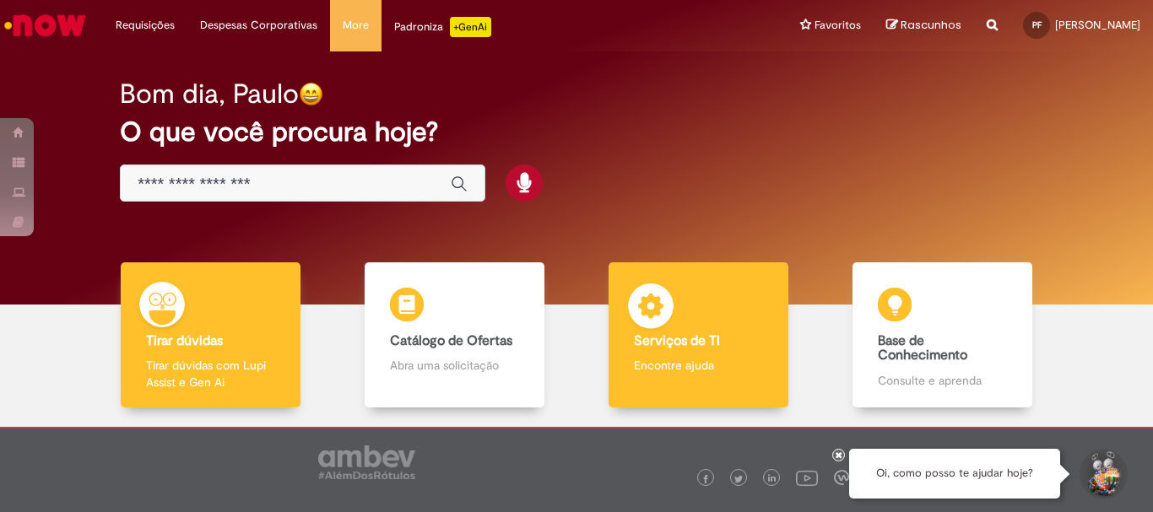 This screenshot has width=1153, height=512. What do you see at coordinates (258, 25) in the screenshot?
I see `span: Despesas Corporativas` at bounding box center [258, 25].